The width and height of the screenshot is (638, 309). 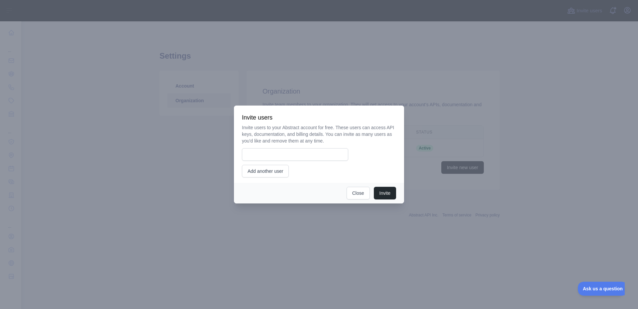 What do you see at coordinates (265, 171) in the screenshot?
I see `button: Add another user` at bounding box center [265, 171].